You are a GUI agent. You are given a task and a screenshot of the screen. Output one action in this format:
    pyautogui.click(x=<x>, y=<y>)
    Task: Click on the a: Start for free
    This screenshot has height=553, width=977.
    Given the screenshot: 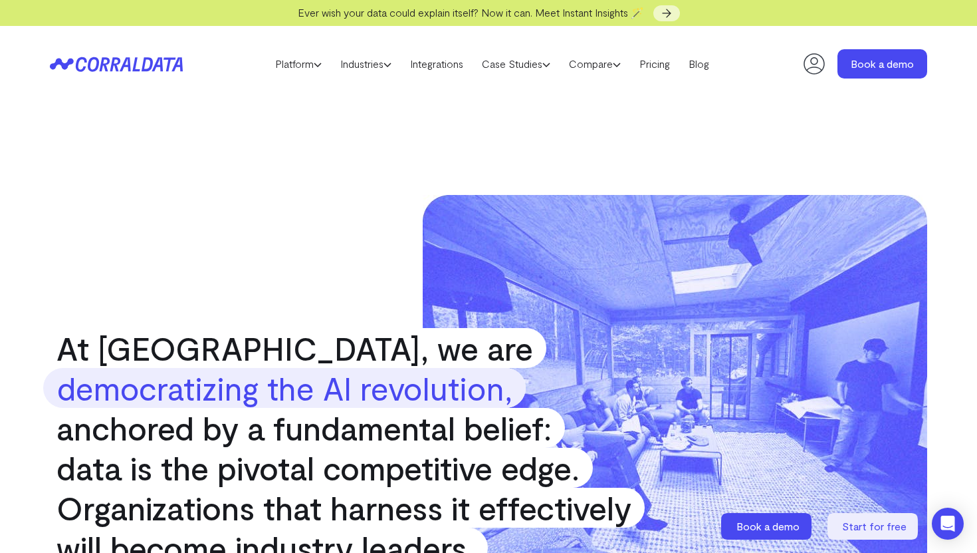 What is the action you would take?
    pyautogui.click(x=874, y=526)
    